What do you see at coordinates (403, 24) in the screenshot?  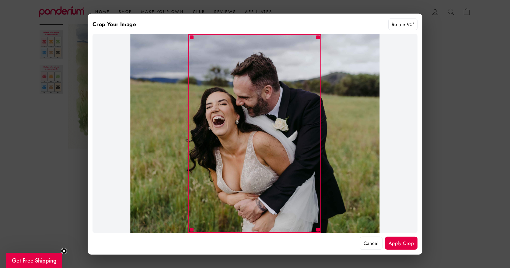 I see `button: Rotate 90°` at bounding box center [403, 24].